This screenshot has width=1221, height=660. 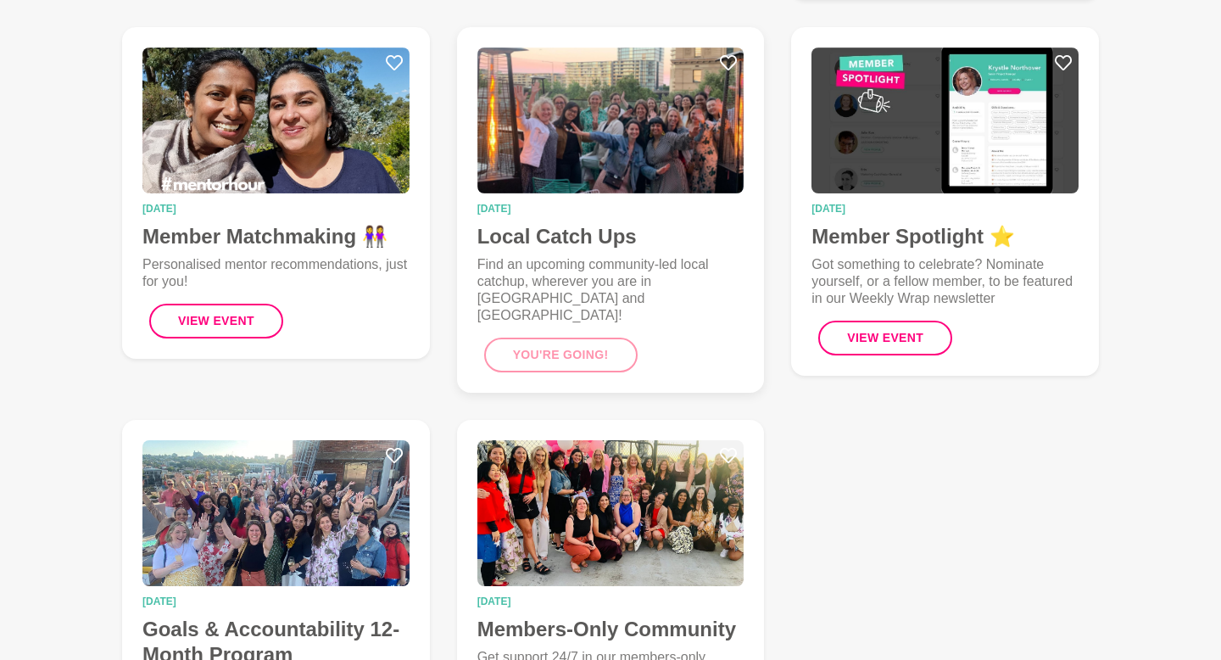 I want to click on h4: Members-Only Community, so click(x=611, y=629).